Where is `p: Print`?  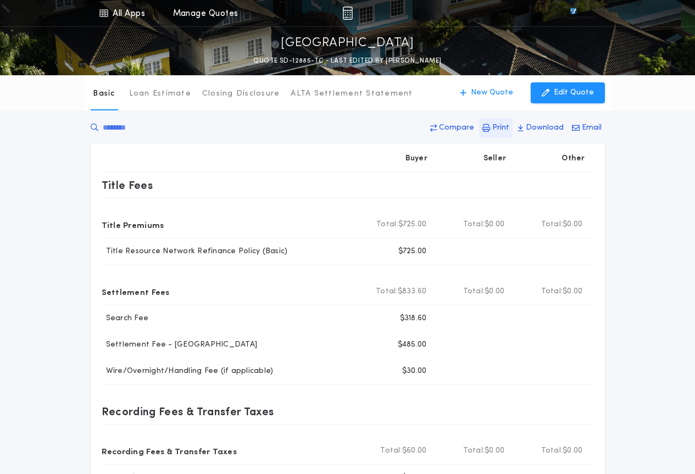 p: Print is located at coordinates (500, 128).